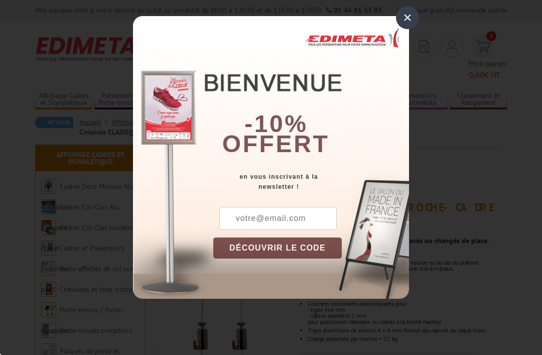 This screenshot has width=542, height=355. I want to click on font: offert, so click(276, 144).